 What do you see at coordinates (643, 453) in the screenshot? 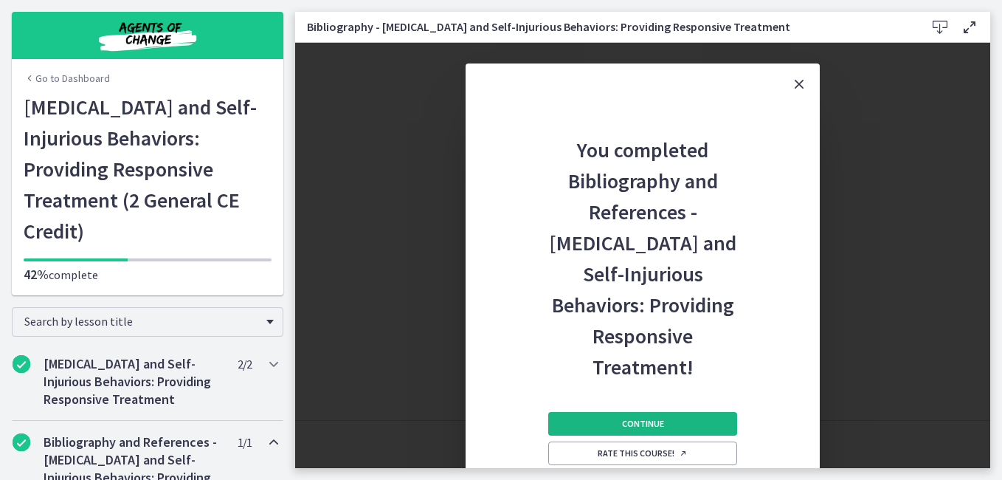
I see `a: Rate this course! Opens in a new window` at bounding box center [643, 453].